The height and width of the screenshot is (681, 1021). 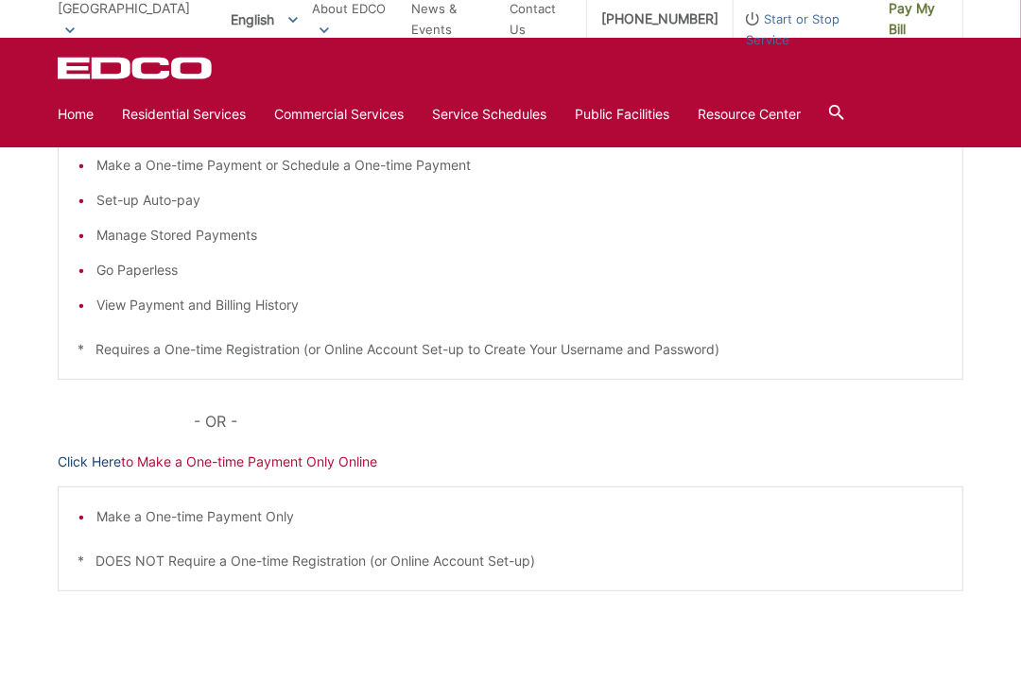 What do you see at coordinates (520, 517) in the screenshot?
I see `li: Make a One-time Payment Only` at bounding box center [520, 517].